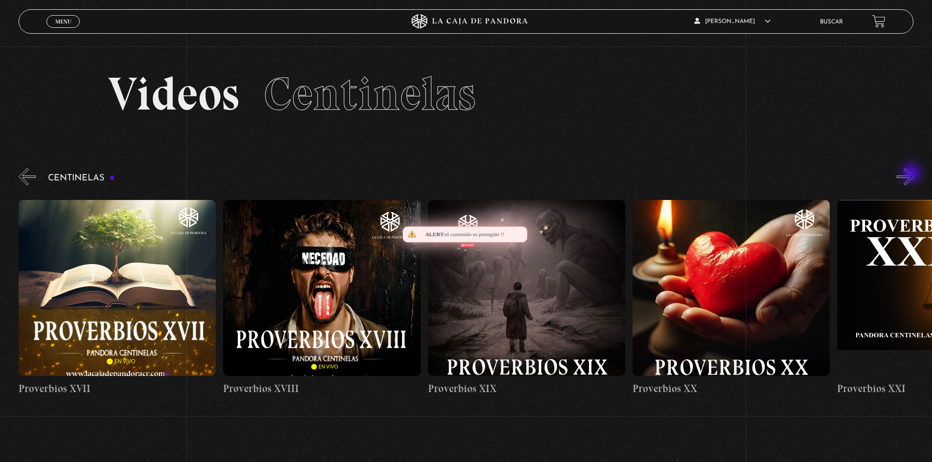 This screenshot has height=462, width=932. I want to click on span: Alert:, so click(435, 234).